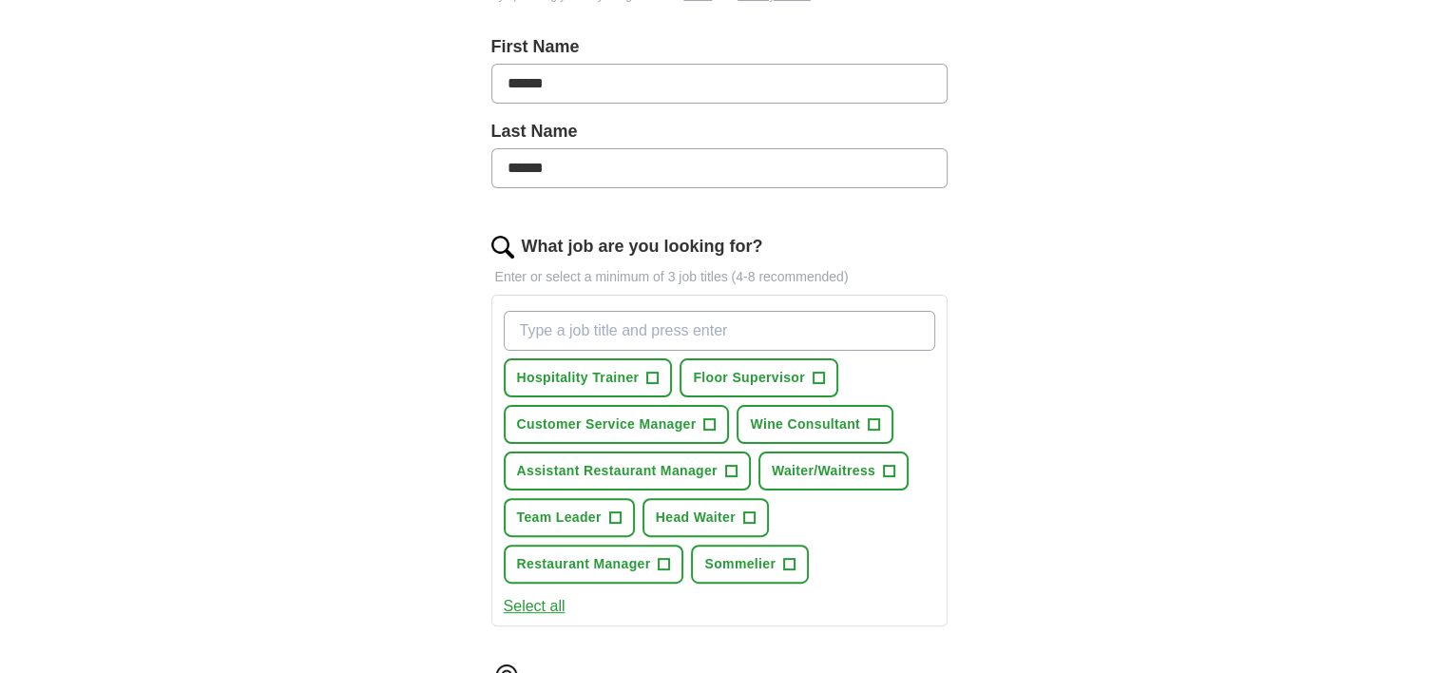 The image size is (1438, 673). I want to click on span: Customer Service Manager, so click(606, 424).